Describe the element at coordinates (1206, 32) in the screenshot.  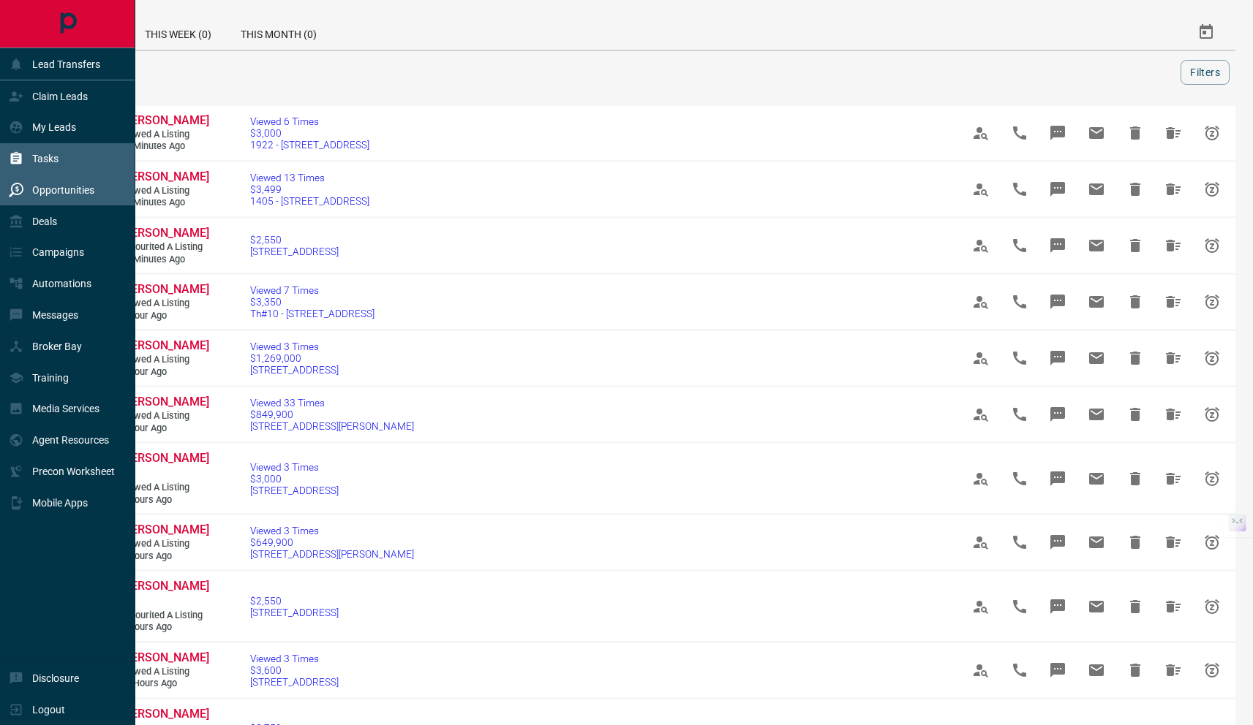
I see `button: Select Date Range` at that location.